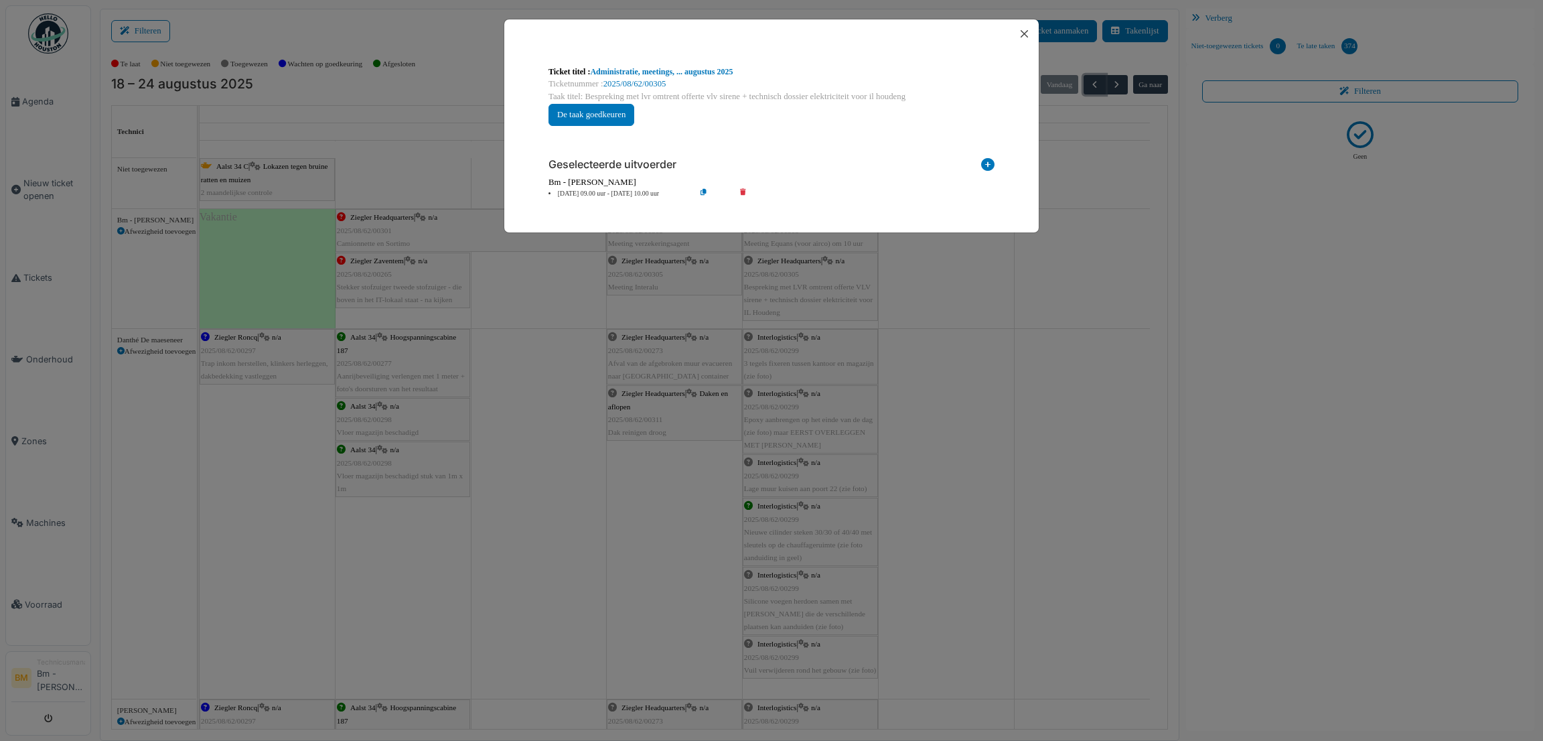 This screenshot has height=741, width=1543. I want to click on h6: Geselecteerde uitvoerder, so click(612, 164).